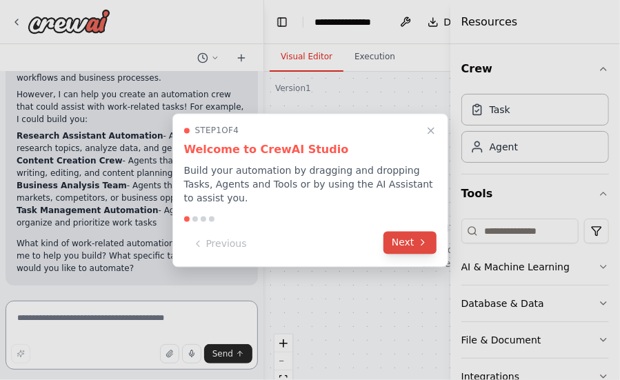  I want to click on span: Step 1 of 4, so click(217, 130).